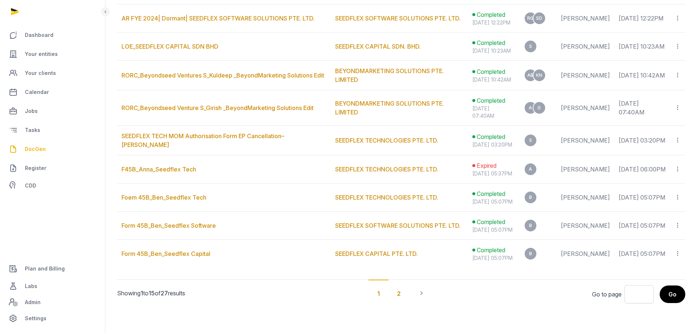  Describe the element at coordinates (159, 169) in the screenshot. I see `a: F45B_Anna_Seedflex Tech` at that location.